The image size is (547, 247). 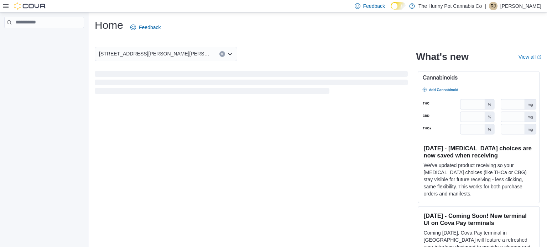 What do you see at coordinates (398, 6) in the screenshot?
I see `input: Dark Mode` at bounding box center [398, 6].